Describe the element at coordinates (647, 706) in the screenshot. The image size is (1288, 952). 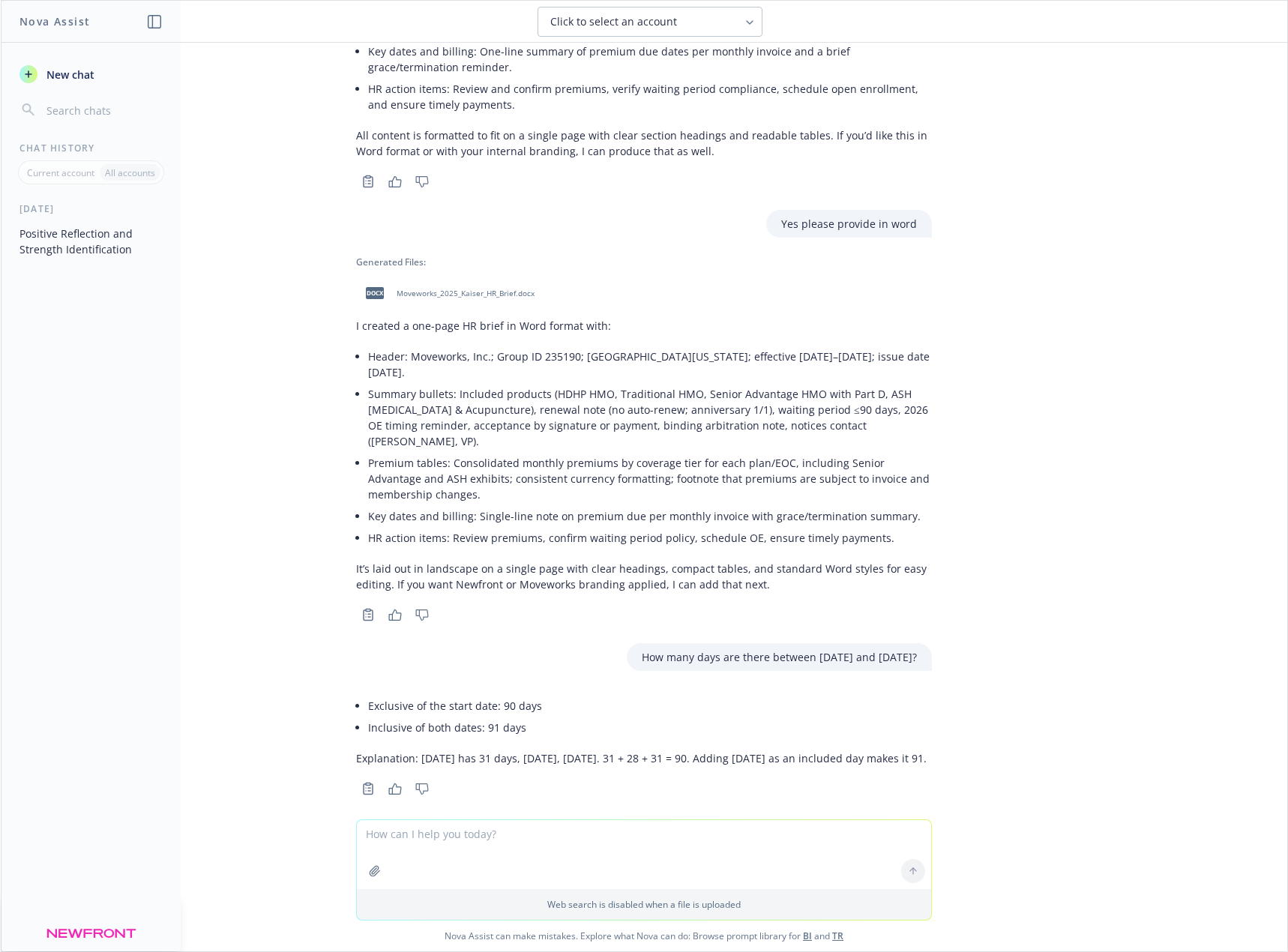
I see `li: Exclusive of the start date: 90 days` at that location.